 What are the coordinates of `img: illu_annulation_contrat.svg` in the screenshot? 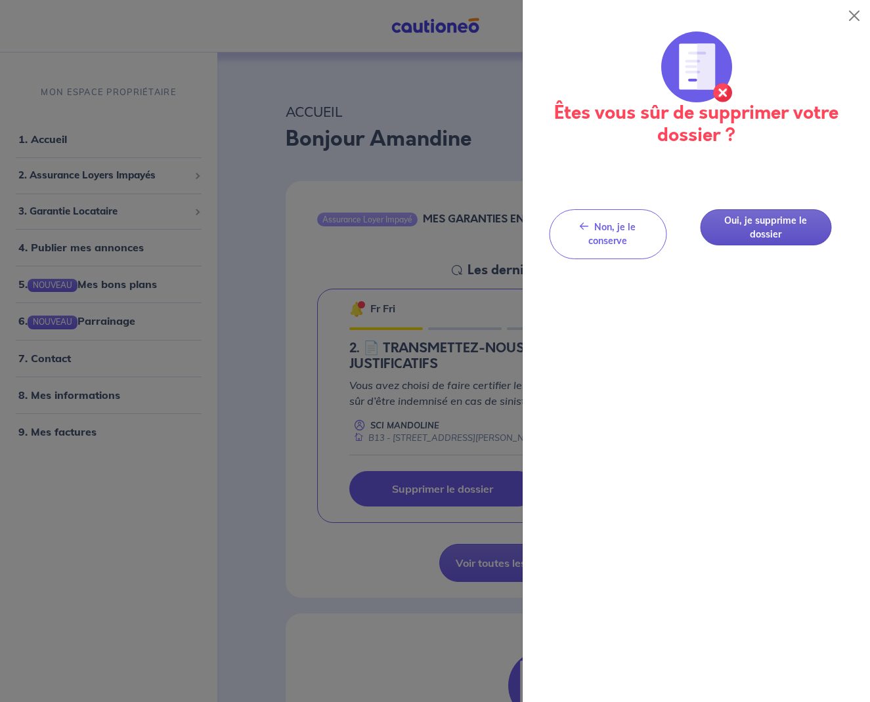 It's located at (697, 67).